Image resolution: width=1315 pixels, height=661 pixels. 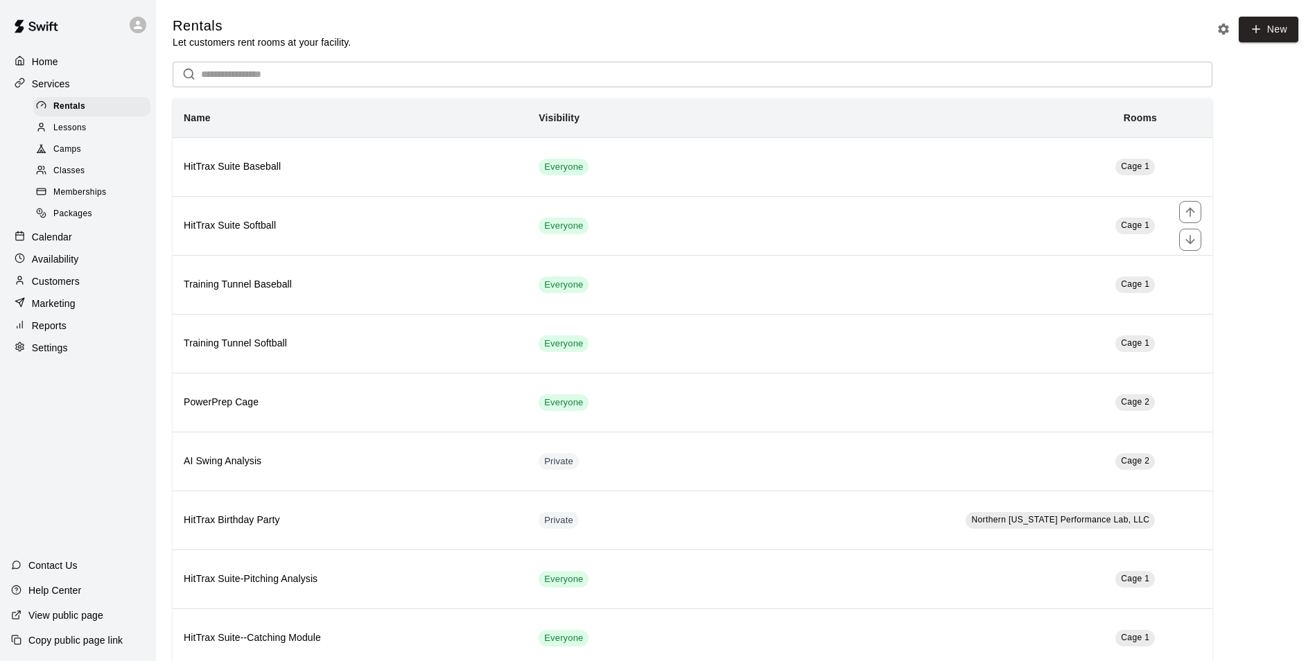 What do you see at coordinates (350, 285) in the screenshot?
I see `h6: Training Tunnel Baseball` at bounding box center [350, 285].